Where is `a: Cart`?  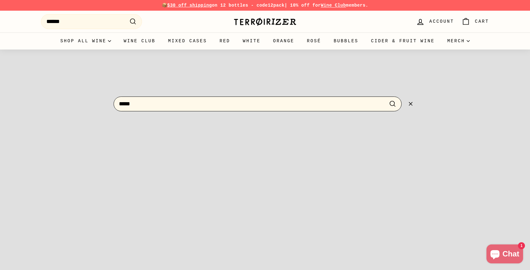 a: Cart is located at coordinates (475, 21).